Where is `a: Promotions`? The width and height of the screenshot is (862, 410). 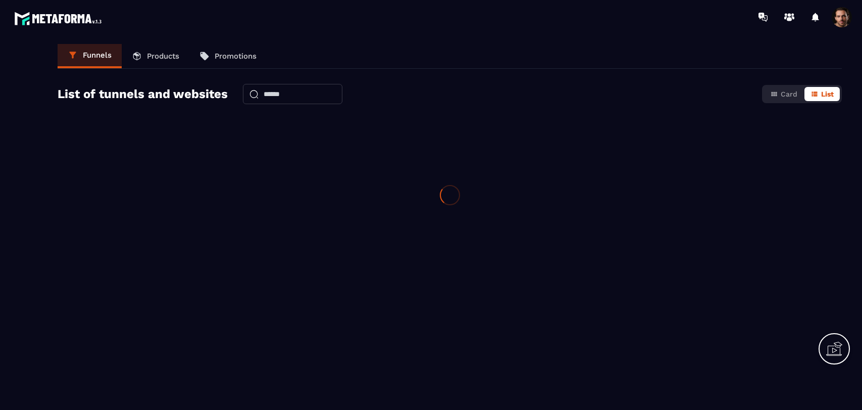 a: Promotions is located at coordinates (228, 56).